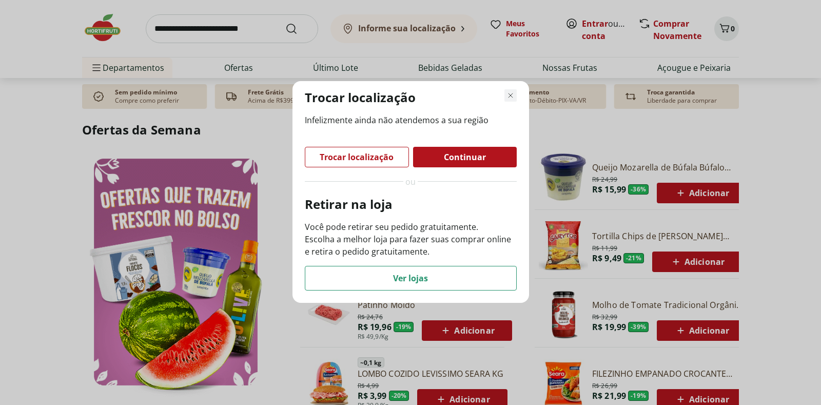  What do you see at coordinates (411, 182) in the screenshot?
I see `span: ou` at bounding box center [411, 182].